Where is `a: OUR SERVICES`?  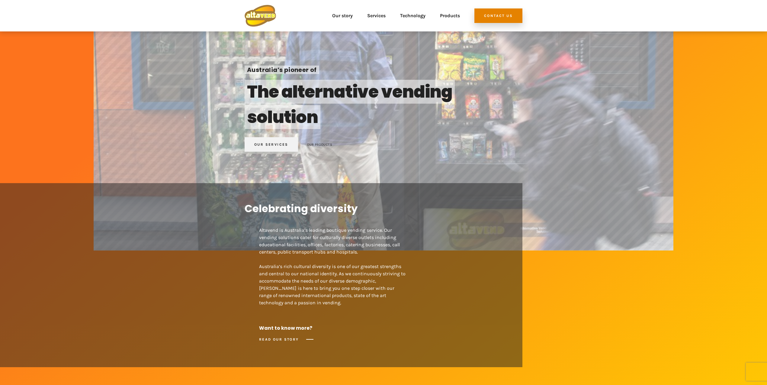
a: OUR SERVICES is located at coordinates (271, 144).